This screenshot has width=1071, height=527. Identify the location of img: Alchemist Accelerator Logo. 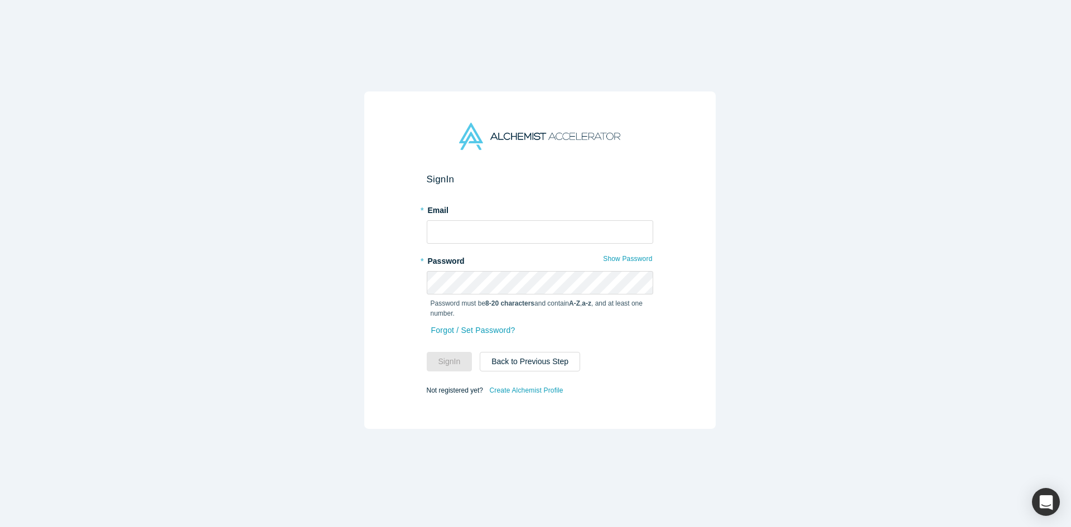
(539, 136).